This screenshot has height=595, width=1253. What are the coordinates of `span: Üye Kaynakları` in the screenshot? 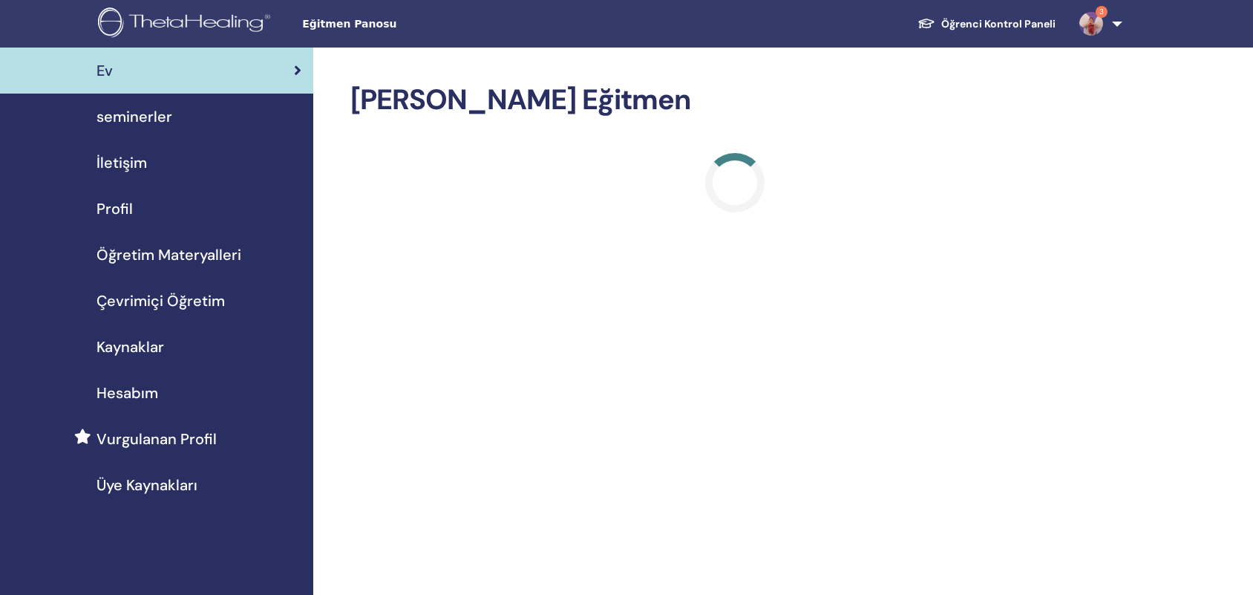 It's located at (147, 485).